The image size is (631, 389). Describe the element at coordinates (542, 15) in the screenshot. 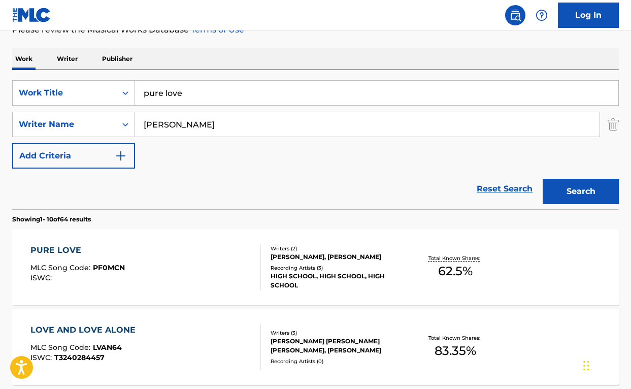

I see `div: Help` at that location.